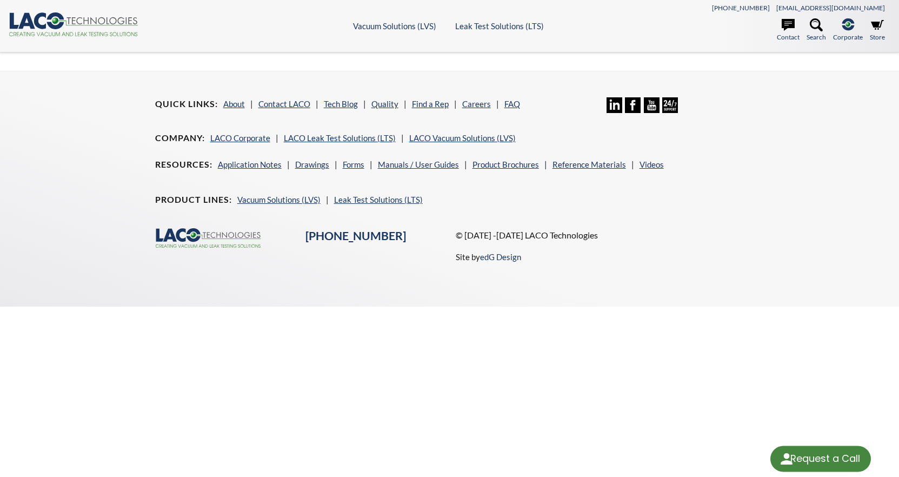 This screenshot has width=899, height=477. What do you see at coordinates (186, 104) in the screenshot?
I see `h4: Quick Links` at bounding box center [186, 104].